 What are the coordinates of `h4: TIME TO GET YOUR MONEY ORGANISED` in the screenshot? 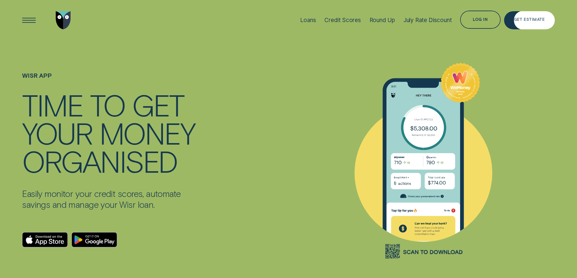 It's located at (110, 133).